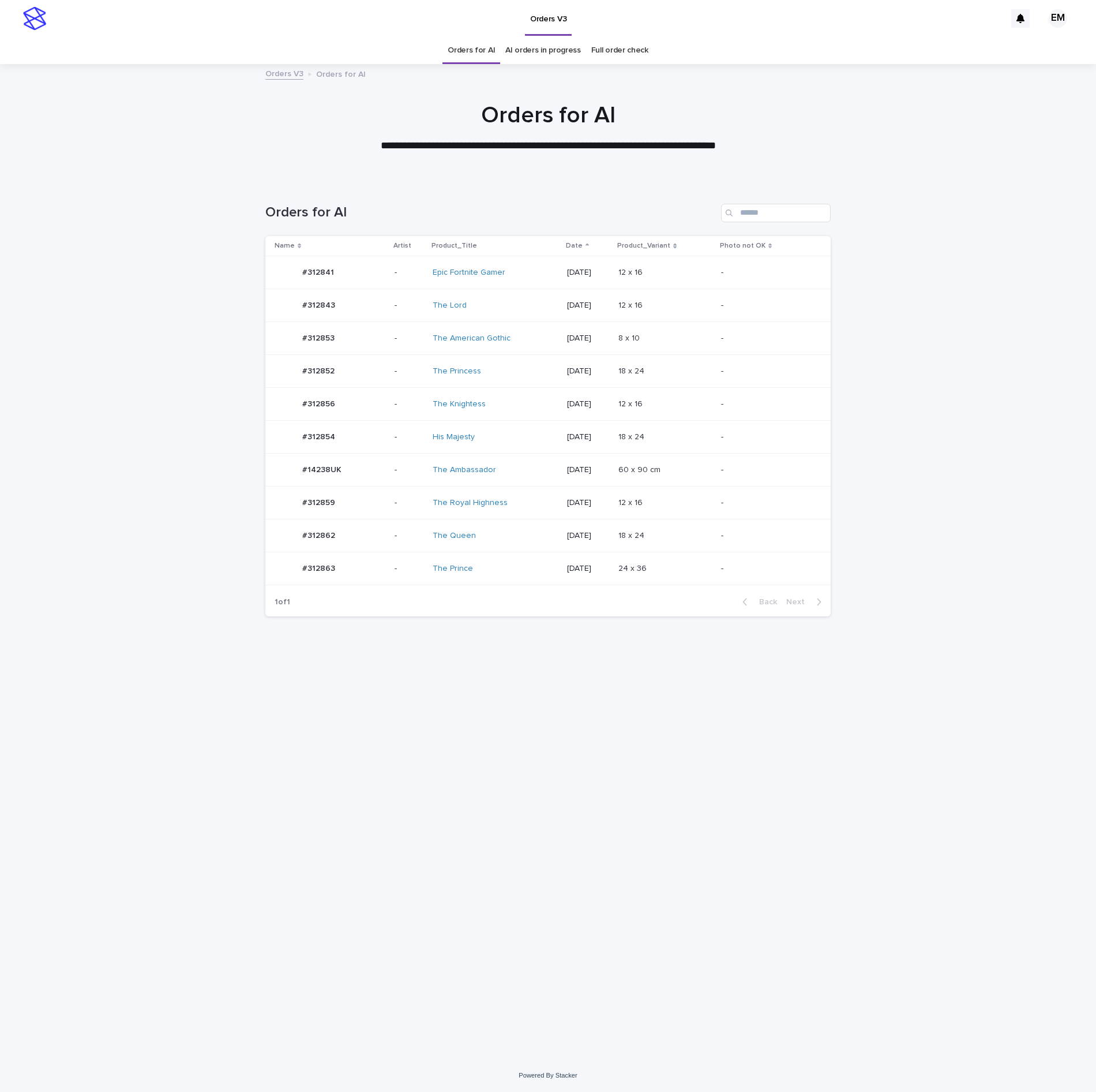 The image size is (1096, 1092). What do you see at coordinates (323, 468) in the screenshot?
I see `p: #14238UK` at bounding box center [323, 468].